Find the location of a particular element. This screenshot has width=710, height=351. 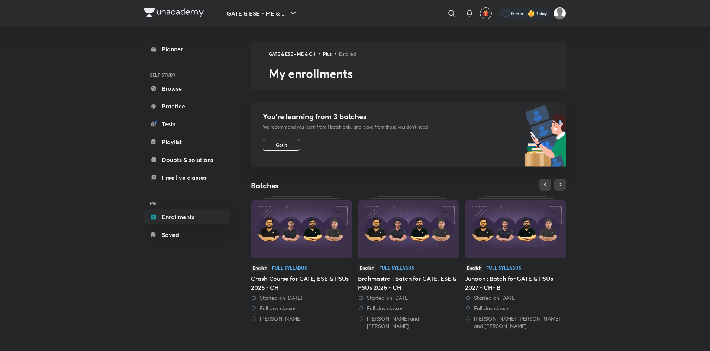

a: Practice is located at coordinates (187, 106).